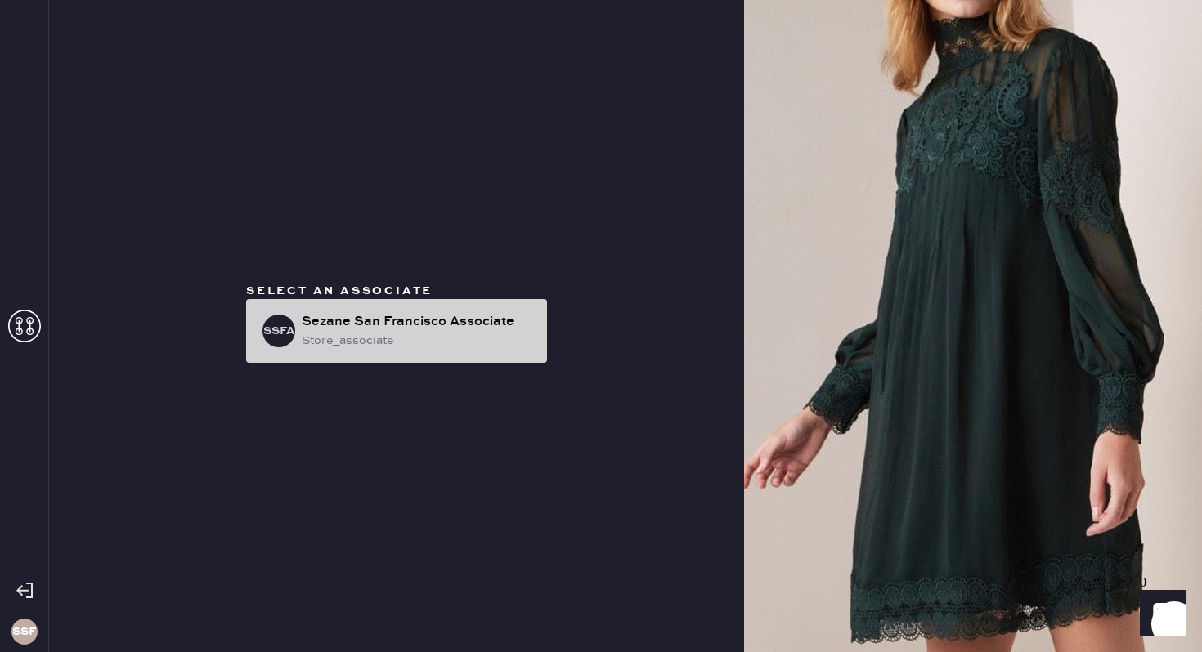 The image size is (1202, 652). Describe the element at coordinates (24, 632) in the screenshot. I see `h3: SSF` at that location.